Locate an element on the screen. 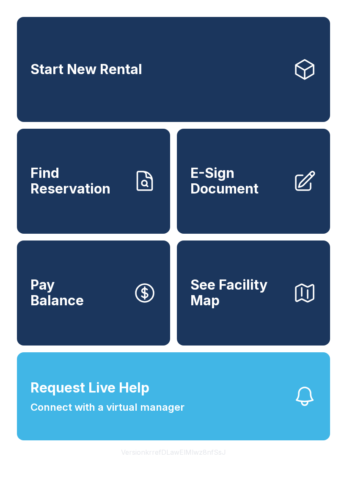 The width and height of the screenshot is (347, 481). button: Request Live HelpConnect with a virtual manager is located at coordinates (174, 396).